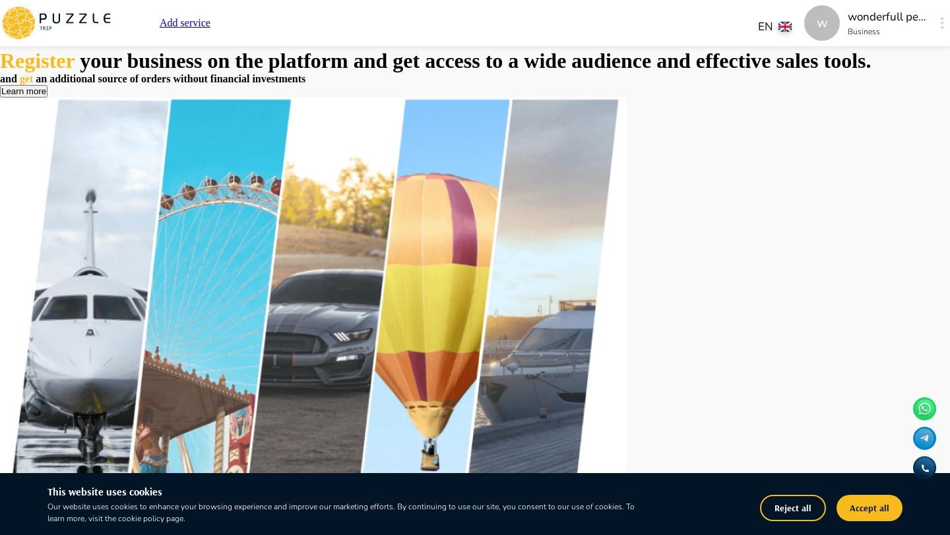 The height and width of the screenshot is (535, 950). I want to click on p: Business, so click(887, 32).